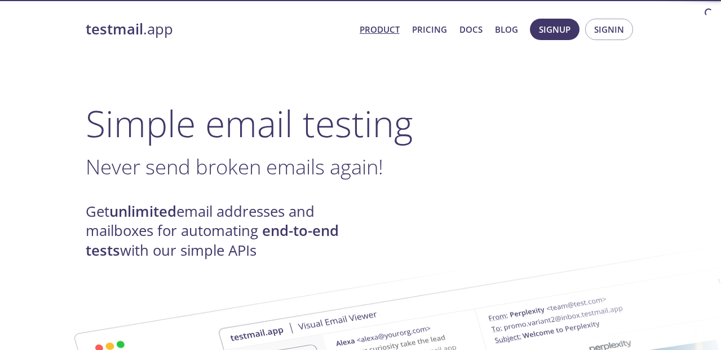  What do you see at coordinates (609, 29) in the screenshot?
I see `span: Signin` at bounding box center [609, 29].